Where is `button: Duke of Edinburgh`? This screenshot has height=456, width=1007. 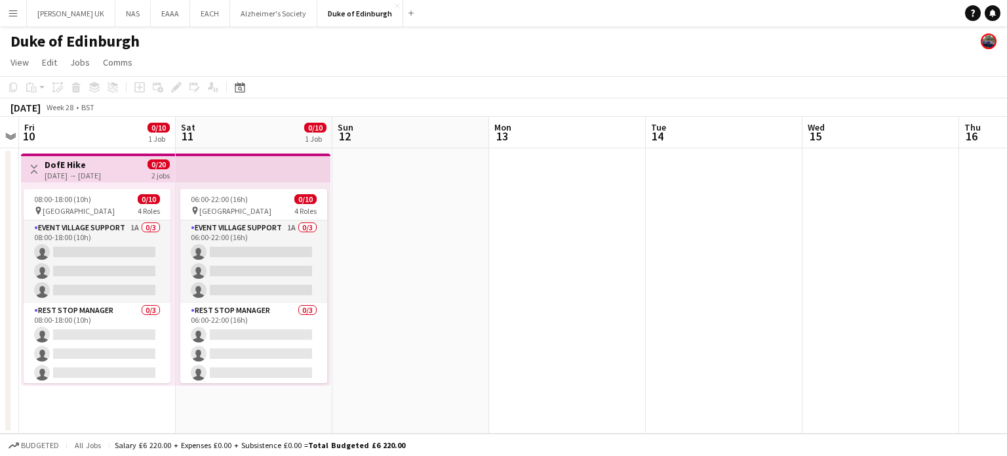 button: Duke of Edinburgh is located at coordinates (360, 13).